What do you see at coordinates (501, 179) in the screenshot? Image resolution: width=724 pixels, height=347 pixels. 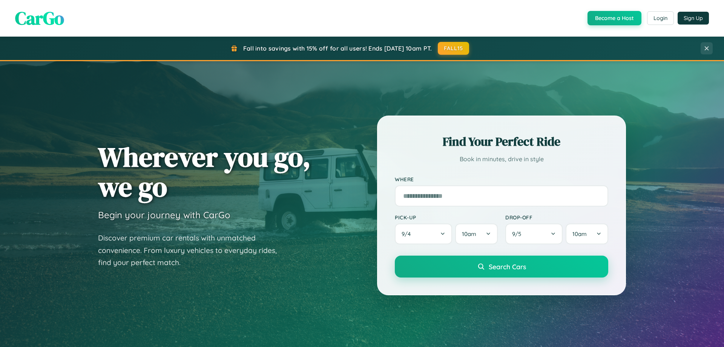 I see `label: Where` at bounding box center [501, 179].